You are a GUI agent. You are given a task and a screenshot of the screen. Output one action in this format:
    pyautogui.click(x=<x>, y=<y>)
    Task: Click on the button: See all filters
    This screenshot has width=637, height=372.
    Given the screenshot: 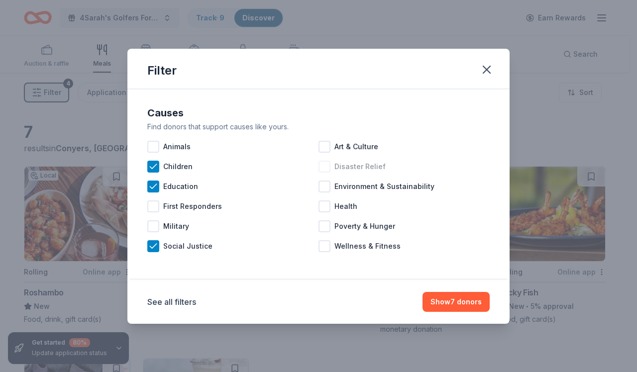 What is the action you would take?
    pyautogui.click(x=172, y=302)
    